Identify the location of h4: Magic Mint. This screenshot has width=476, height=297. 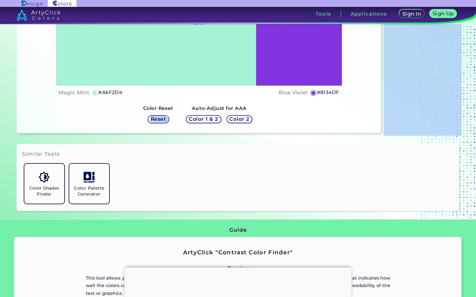
(74, 93).